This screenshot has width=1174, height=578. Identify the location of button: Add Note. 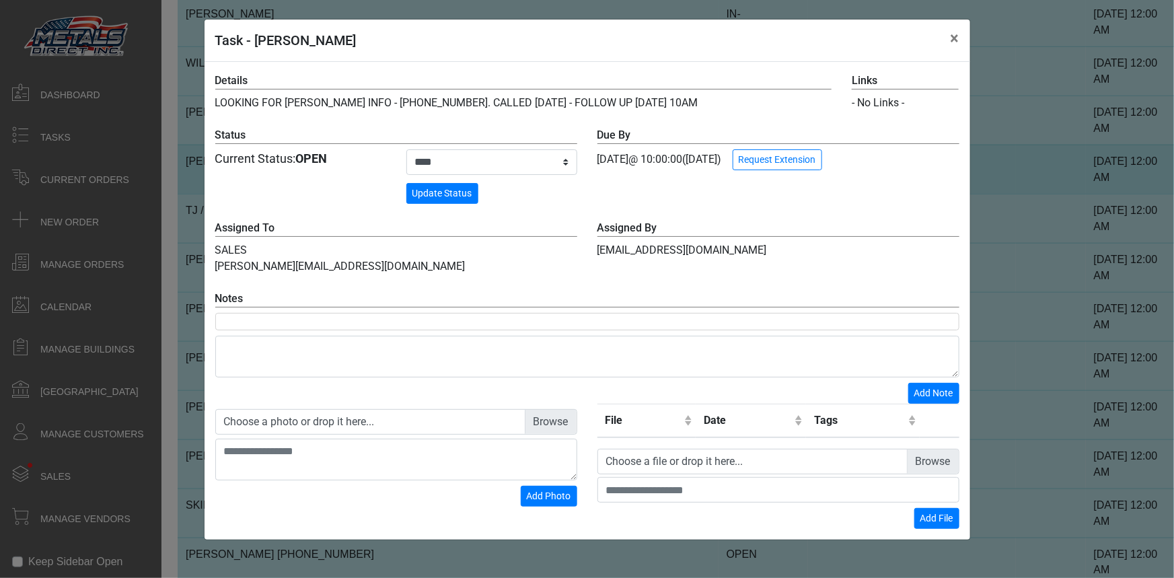
(934, 393).